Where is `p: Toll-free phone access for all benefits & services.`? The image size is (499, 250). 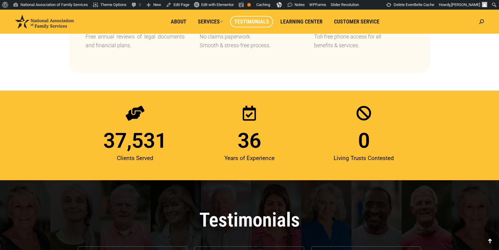
p: Toll-free phone access for all benefits & services. is located at coordinates (364, 41).